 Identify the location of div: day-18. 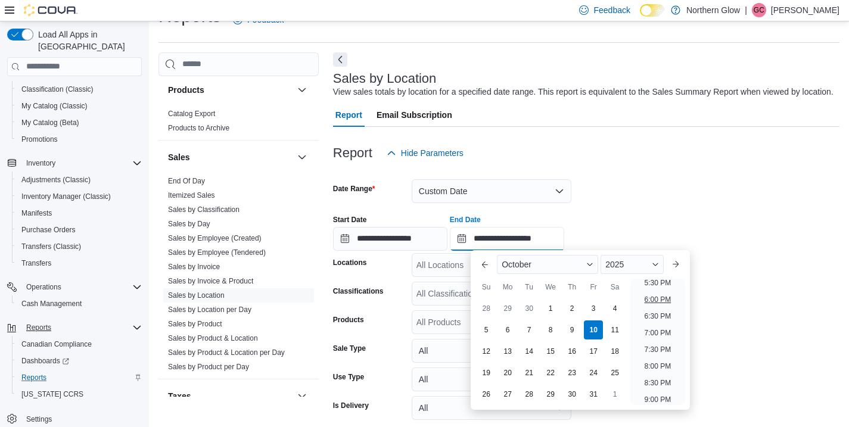
(615, 351).